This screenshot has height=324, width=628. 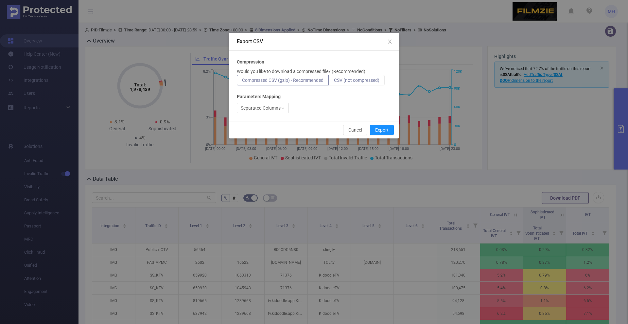 What do you see at coordinates (260, 108) in the screenshot?
I see `div: Separated Columns` at bounding box center [260, 108].